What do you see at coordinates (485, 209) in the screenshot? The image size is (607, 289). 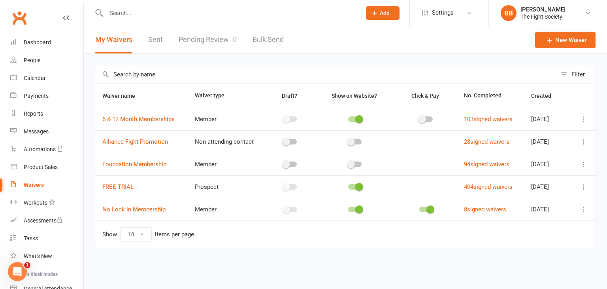 I see `a: 8signed waivers` at bounding box center [485, 209].